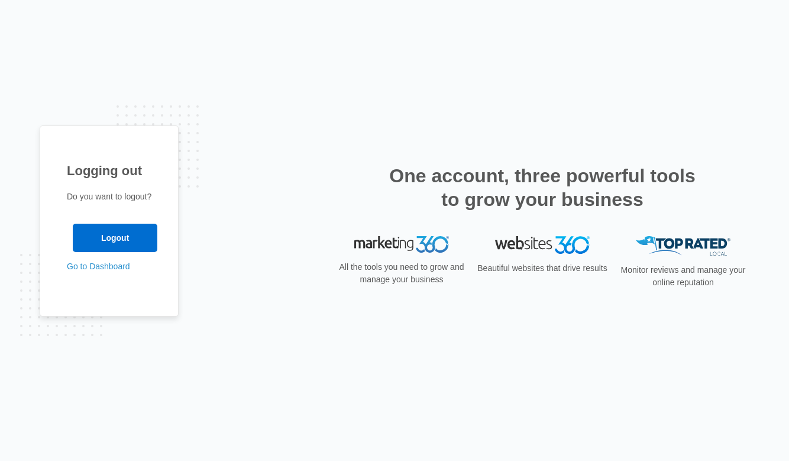  Describe the element at coordinates (115, 238) in the screenshot. I see `input: Logout` at that location.